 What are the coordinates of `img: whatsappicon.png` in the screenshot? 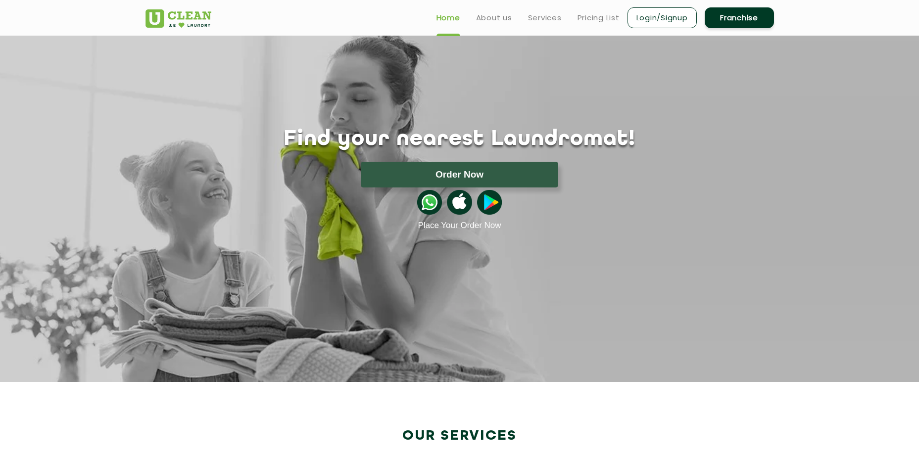 It's located at (430, 202).